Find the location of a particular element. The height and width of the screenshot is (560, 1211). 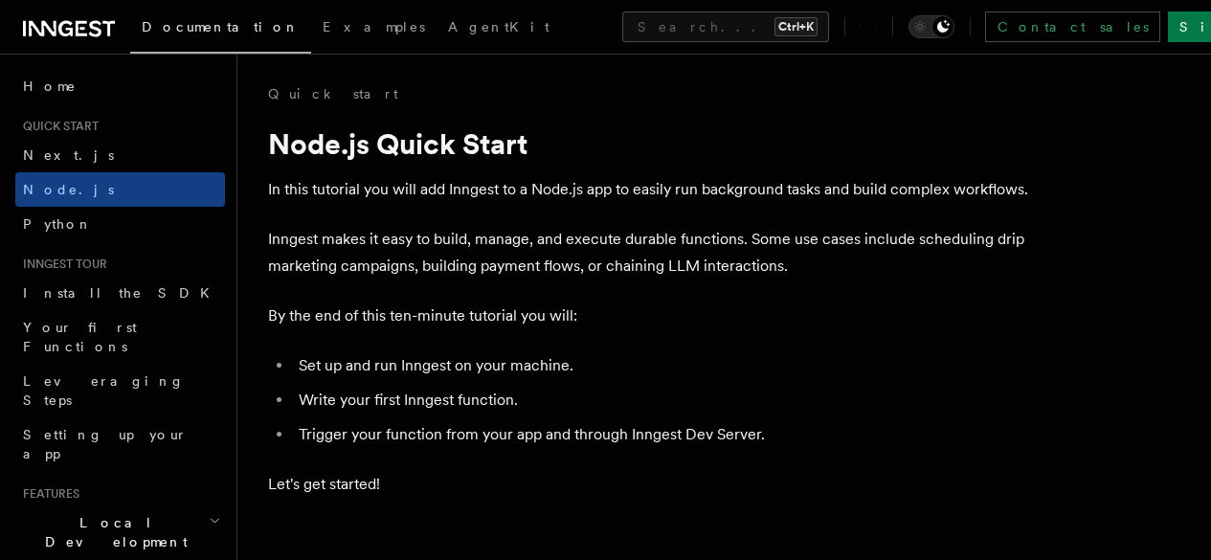

span: Python is located at coordinates (57, 224).